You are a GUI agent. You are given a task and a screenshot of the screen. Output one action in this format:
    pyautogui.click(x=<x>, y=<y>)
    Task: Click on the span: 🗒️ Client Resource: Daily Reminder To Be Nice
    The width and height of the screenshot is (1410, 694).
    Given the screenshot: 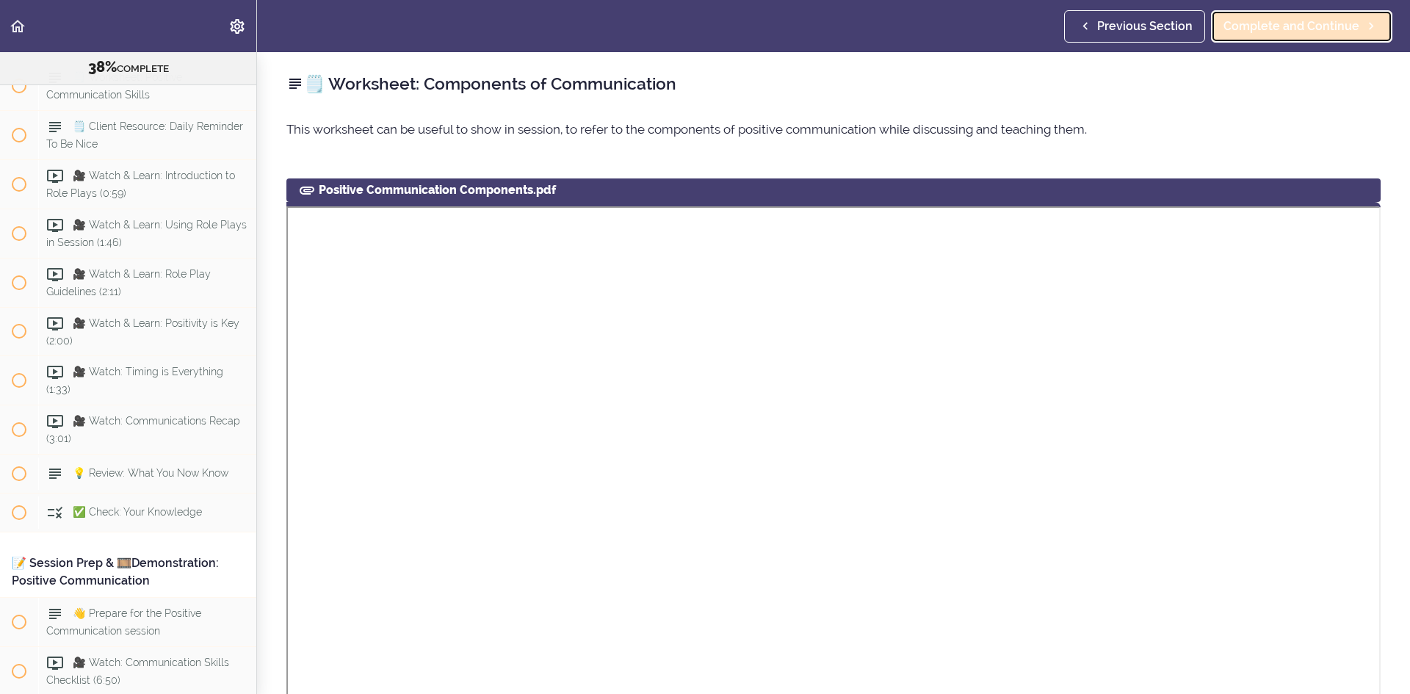 What is the action you would take?
    pyautogui.click(x=145, y=134)
    